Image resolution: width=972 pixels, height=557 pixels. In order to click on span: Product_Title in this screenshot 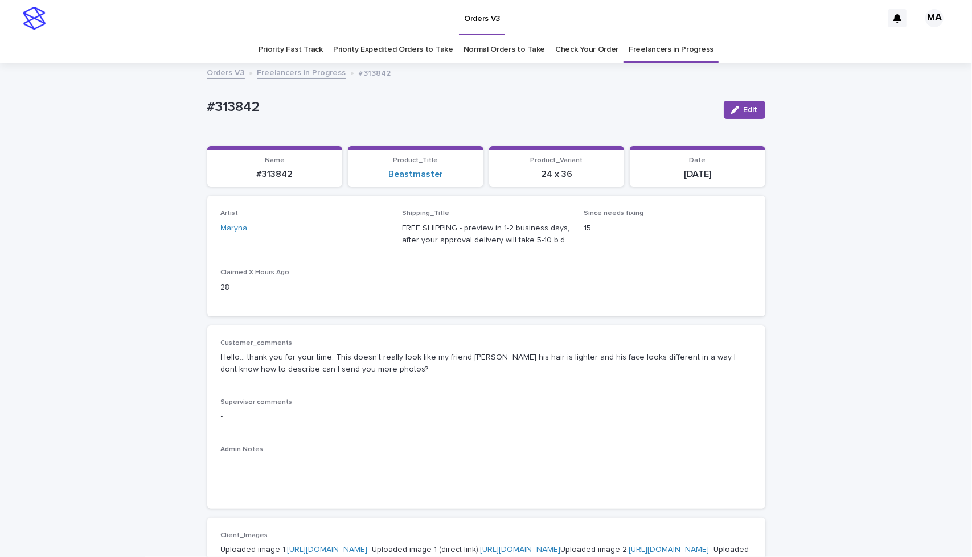, I will do `click(415, 161)`.